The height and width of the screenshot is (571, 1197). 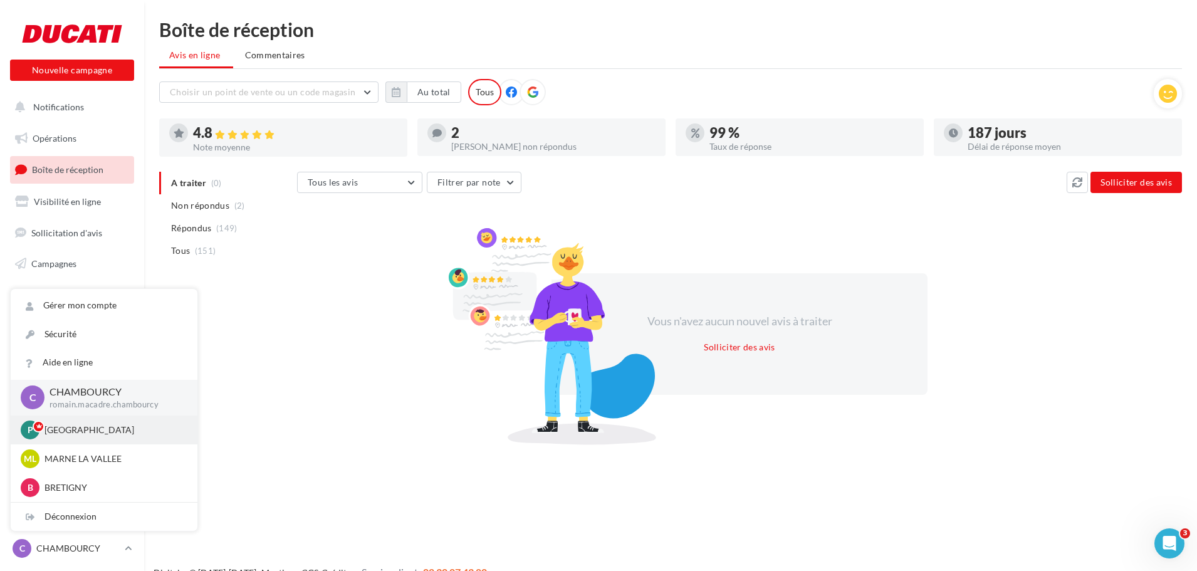 What do you see at coordinates (295, 147) in the screenshot?
I see `div: Note moyenne` at bounding box center [295, 147].